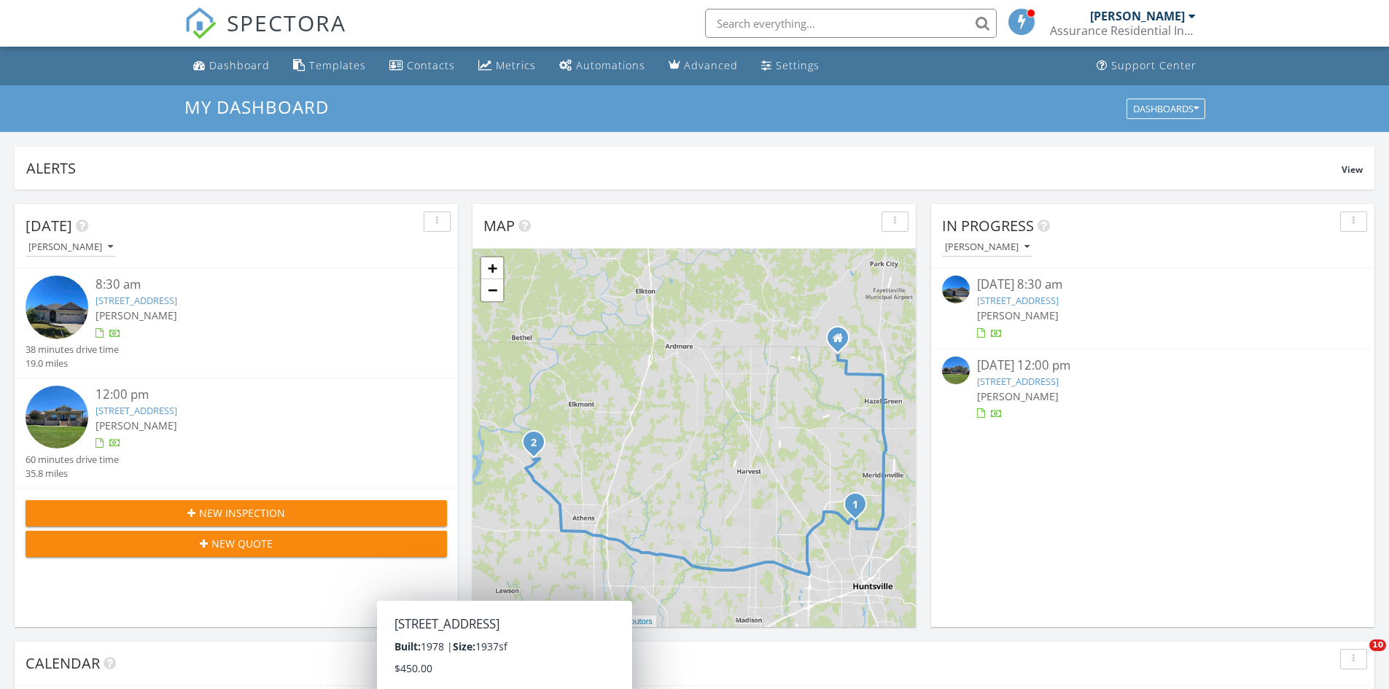 The image size is (1389, 689). Describe the element at coordinates (538, 446) in the screenshot. I see `div: 21236 Barley Ter Dr, Elkmont, AL 35620` at that location.